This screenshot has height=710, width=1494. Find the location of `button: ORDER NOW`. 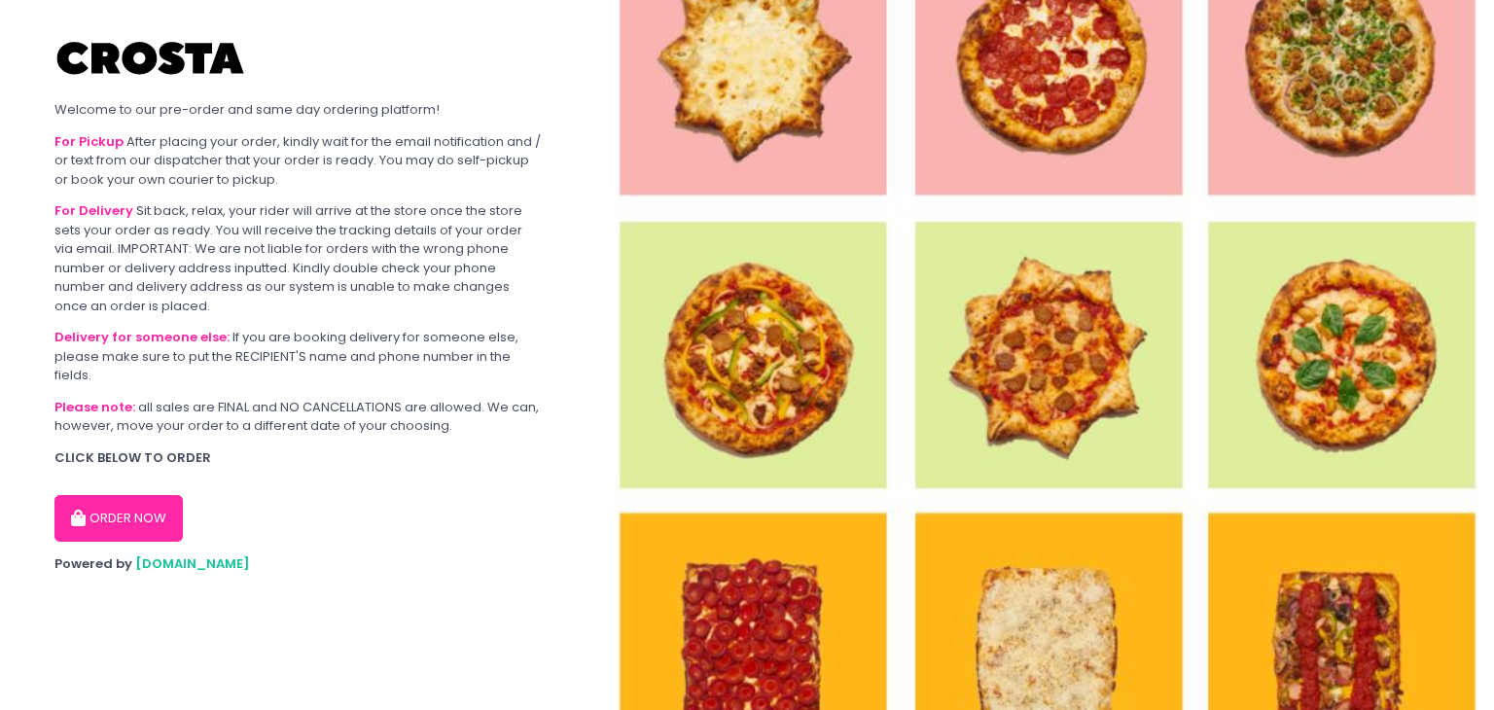

button: ORDER NOW is located at coordinates (119, 518).